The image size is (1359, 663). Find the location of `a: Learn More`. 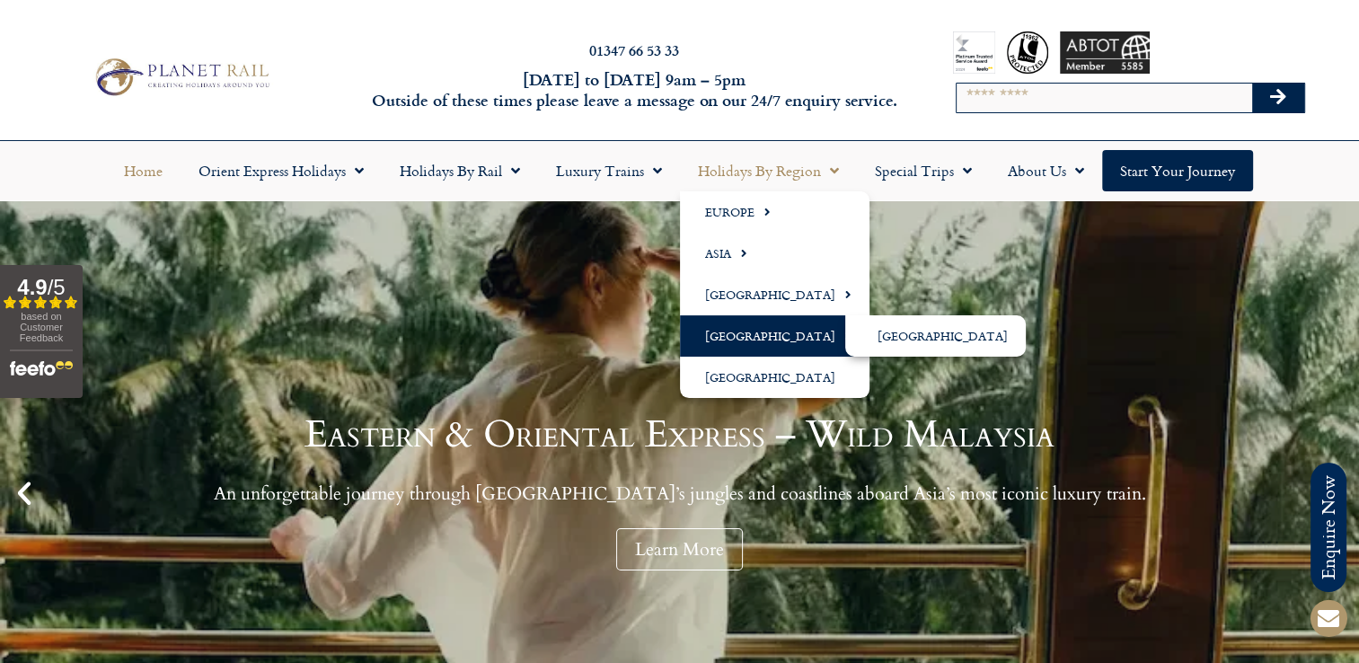

a: Learn More is located at coordinates (679, 549).